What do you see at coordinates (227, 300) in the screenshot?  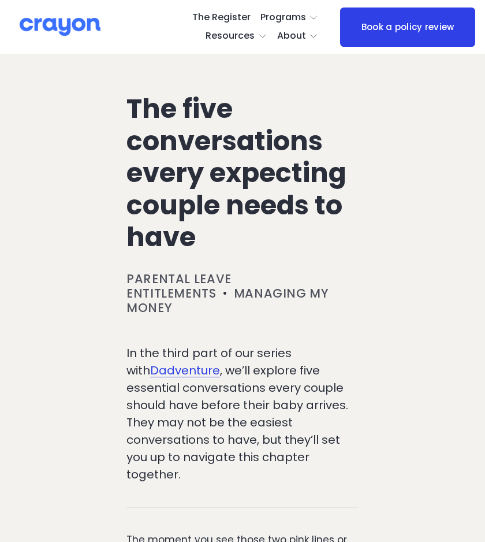 I see `a: Managing my money` at bounding box center [227, 300].